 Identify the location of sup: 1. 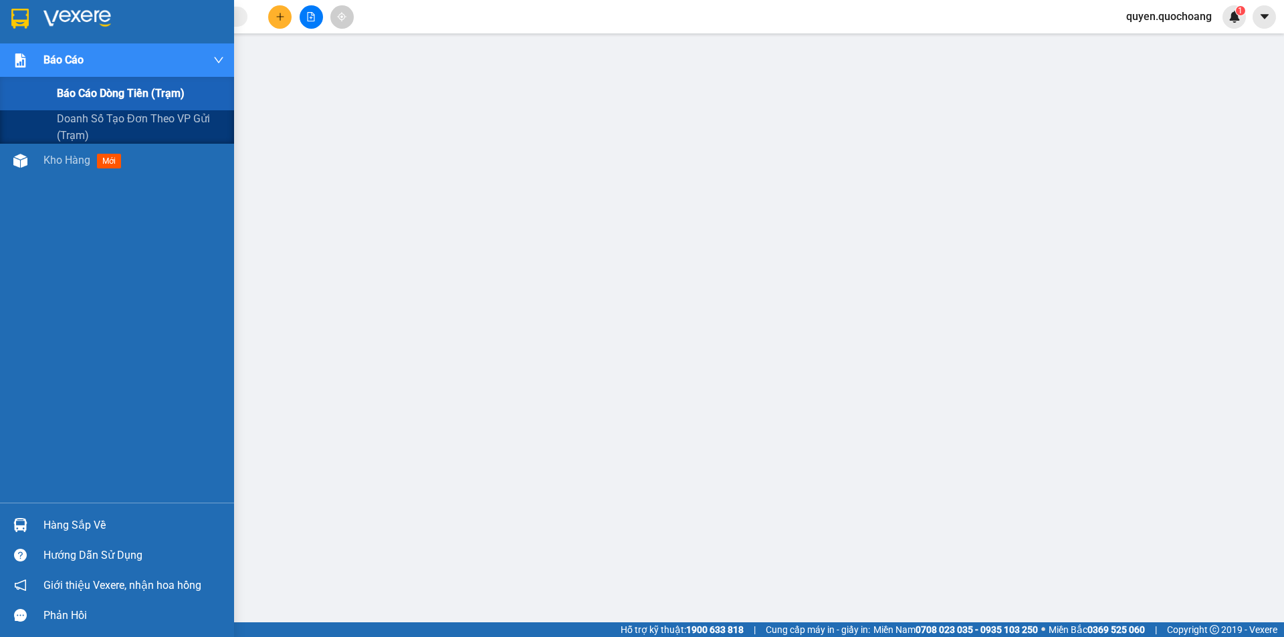
(1240, 11).